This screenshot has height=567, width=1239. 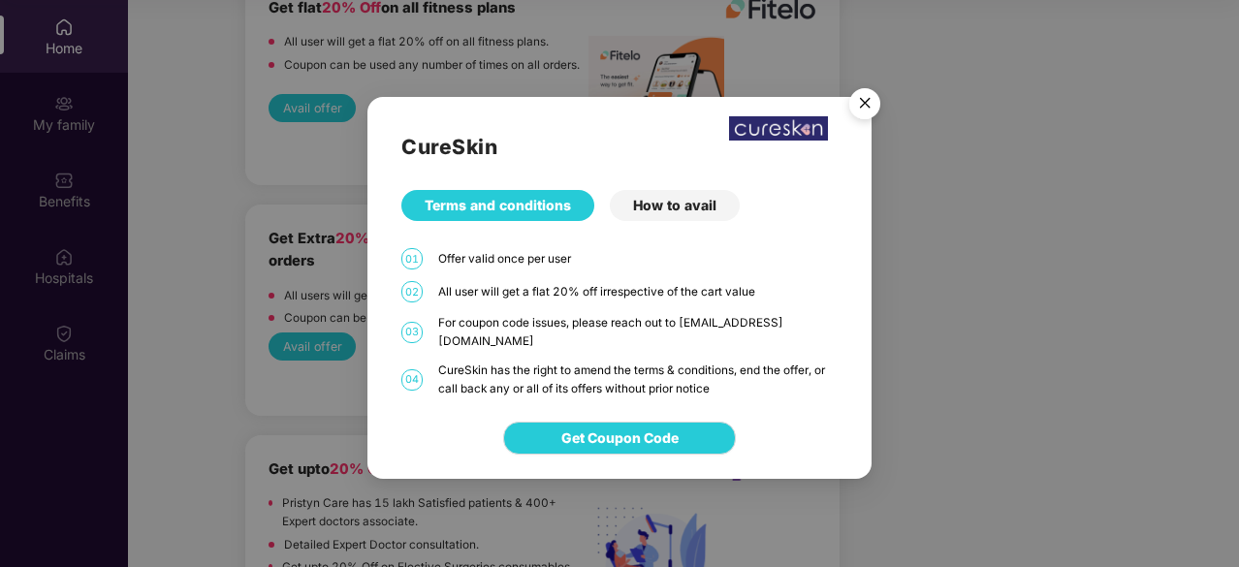 I want to click on img: svg+xml;base64,PHN2ZyB4bWxucz0iaHR0cDovL3d3dy53My5vcmcvMjAwMC9zdmciIHdpZHRoPSI1NiIgaGVpZ2h0PSI1Ni..., so click(x=865, y=107).